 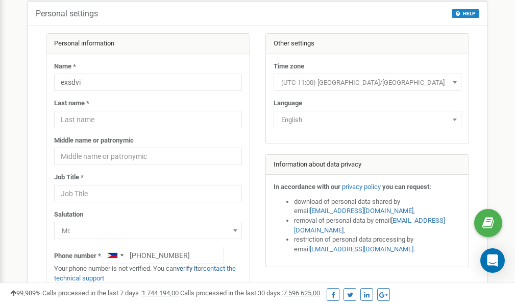 I want to click on label: Middle name or patronymic, so click(x=94, y=140).